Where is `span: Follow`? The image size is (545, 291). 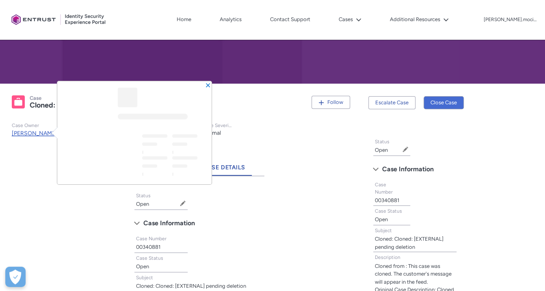
span: Follow is located at coordinates (335, 102).